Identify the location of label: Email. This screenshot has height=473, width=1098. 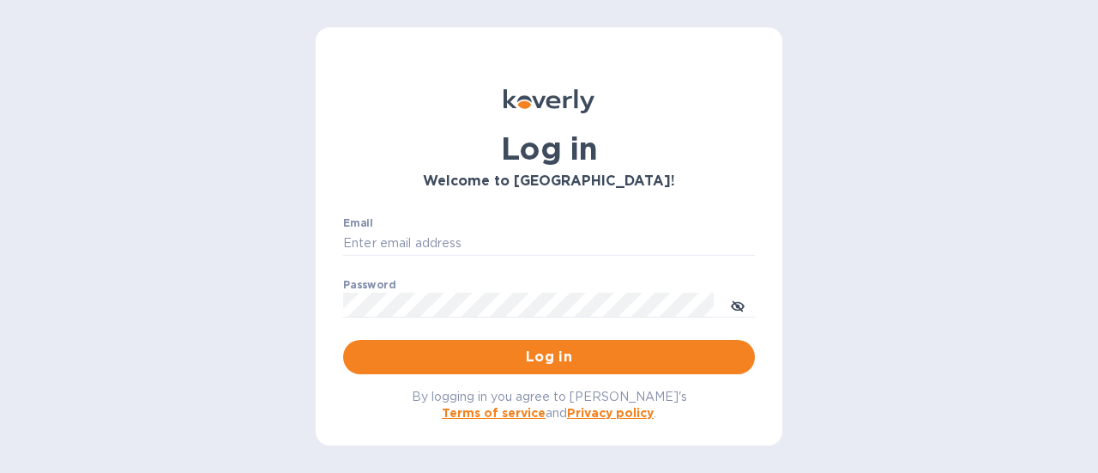
(358, 223).